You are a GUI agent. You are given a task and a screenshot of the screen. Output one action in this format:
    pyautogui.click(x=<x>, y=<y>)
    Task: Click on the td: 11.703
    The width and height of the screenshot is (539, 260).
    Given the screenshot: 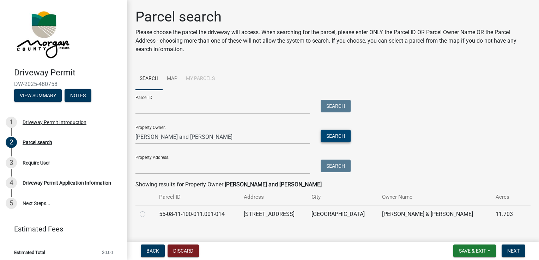 What is the action you would take?
    pyautogui.click(x=506, y=214)
    